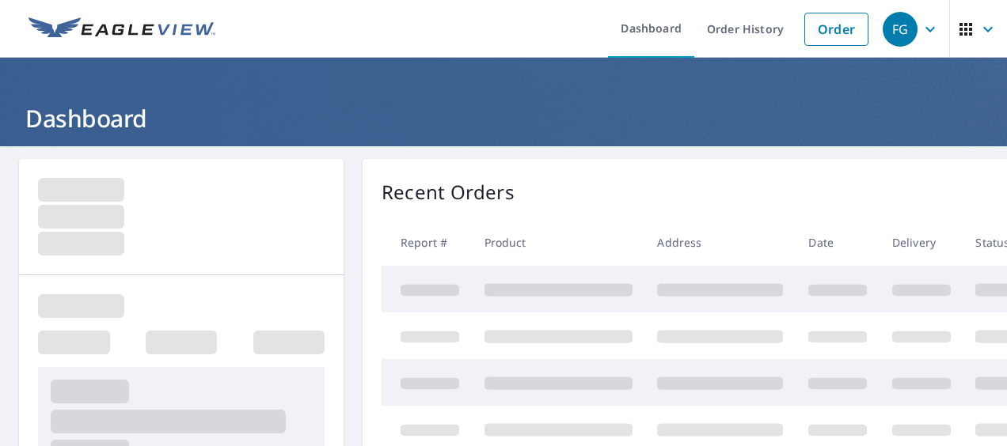 Image resolution: width=1007 pixels, height=446 pixels. What do you see at coordinates (720, 242) in the screenshot?
I see `th: Address` at bounding box center [720, 242].